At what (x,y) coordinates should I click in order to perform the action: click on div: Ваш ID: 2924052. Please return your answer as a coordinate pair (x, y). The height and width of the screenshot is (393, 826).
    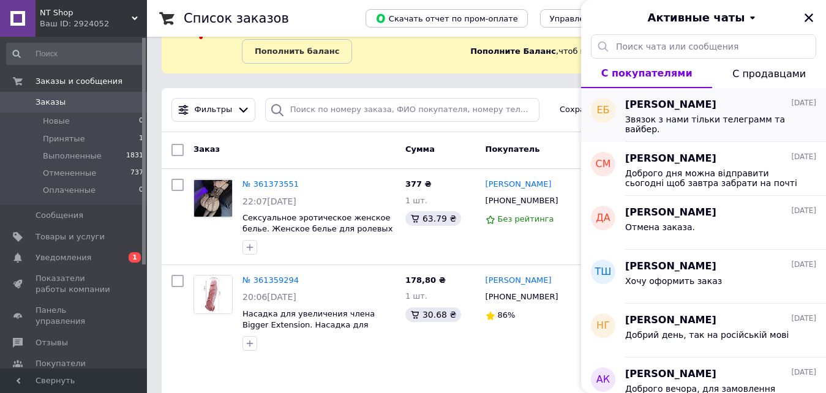
    Looking at the image, I should click on (93, 24).